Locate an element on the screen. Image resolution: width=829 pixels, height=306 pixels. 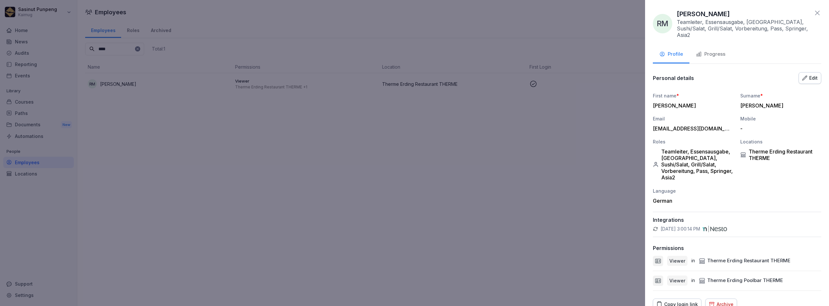
button: Profile is located at coordinates (671, 55).